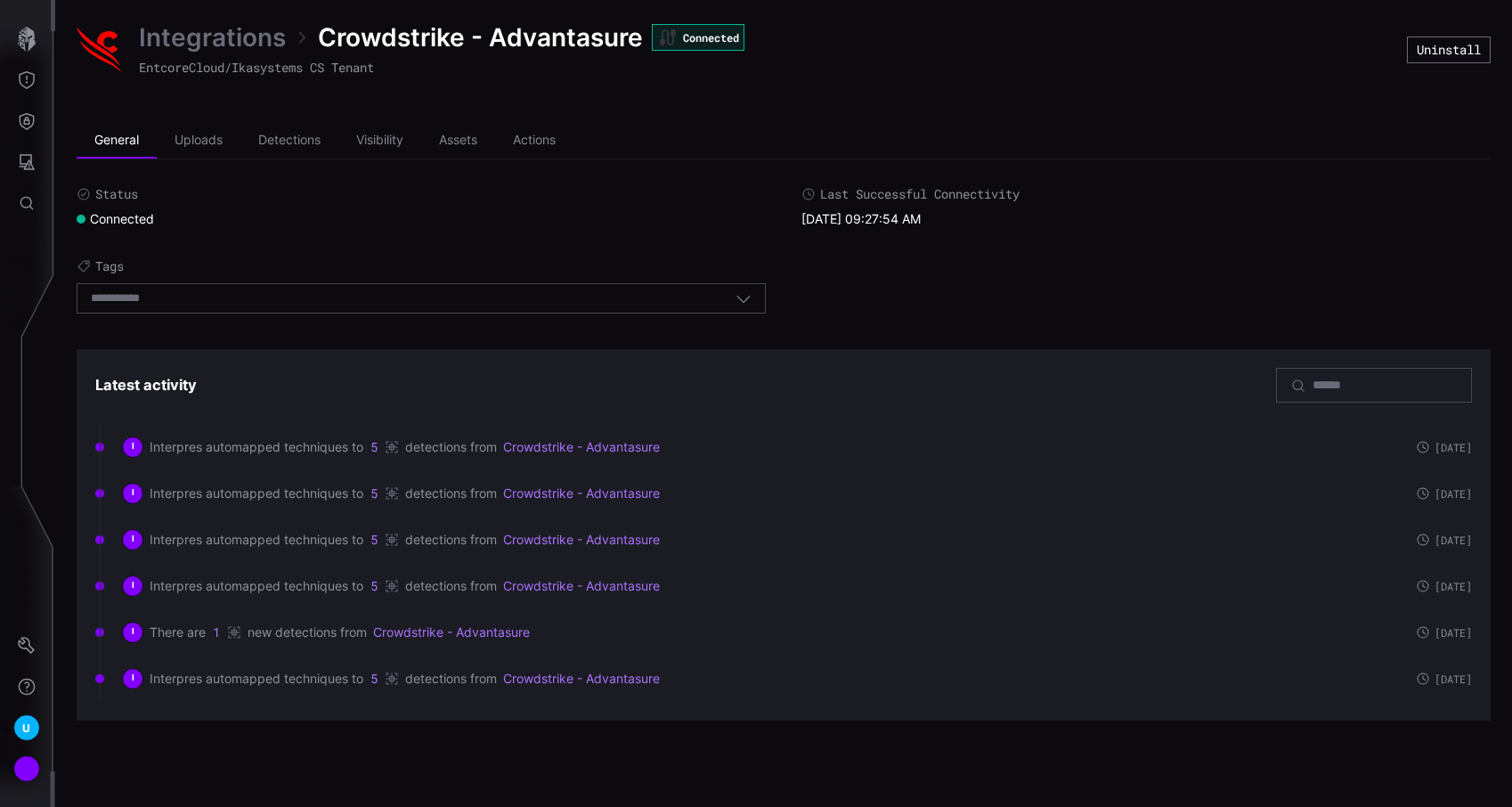  Describe the element at coordinates (212, 37) in the screenshot. I see `a: Integrations` at that location.